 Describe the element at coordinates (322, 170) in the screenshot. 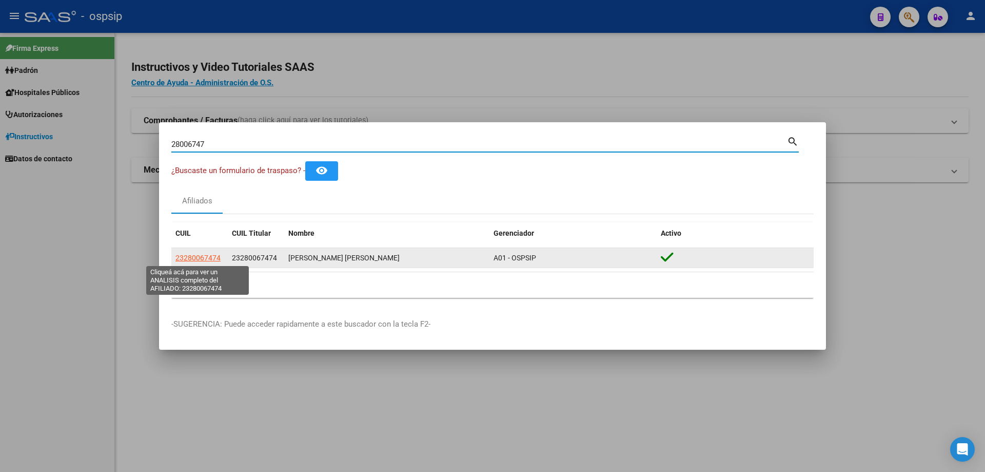

I see `mat-icon: remove_red_eye` at that location.